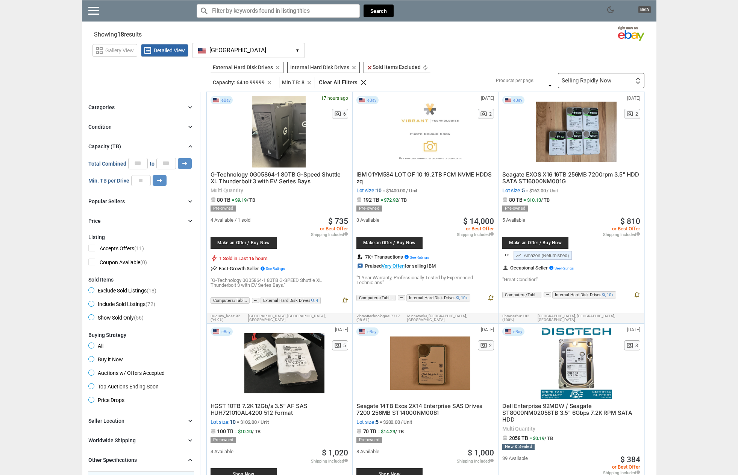  I want to click on span: Accepts Offers, so click(116, 249).